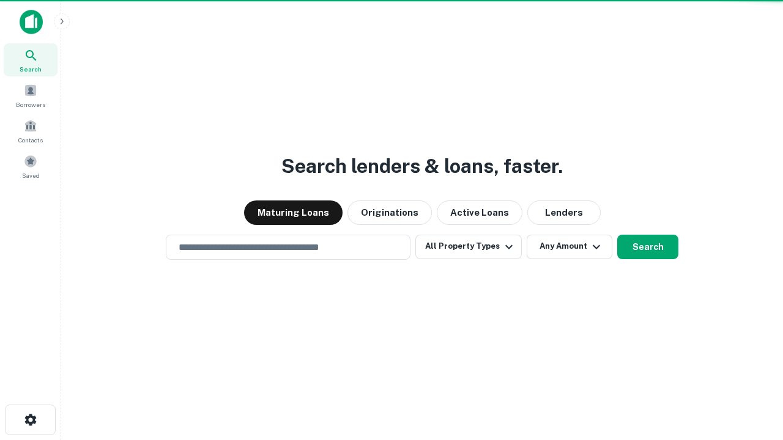 This screenshot has width=783, height=440. I want to click on button: Any Amount, so click(569, 247).